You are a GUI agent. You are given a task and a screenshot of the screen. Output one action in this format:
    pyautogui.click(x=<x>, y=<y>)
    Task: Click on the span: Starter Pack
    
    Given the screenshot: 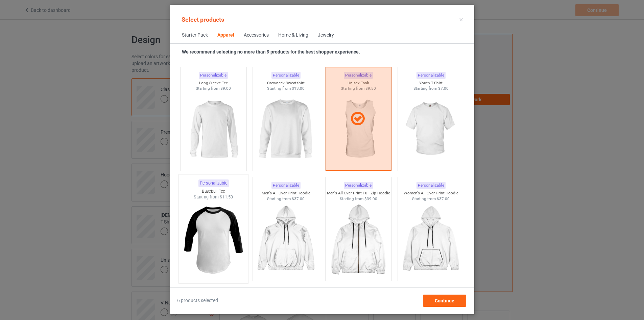 What is the action you would take?
    pyautogui.click(x=195, y=35)
    